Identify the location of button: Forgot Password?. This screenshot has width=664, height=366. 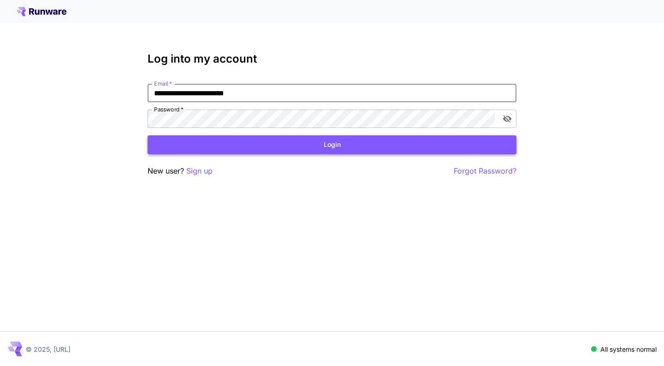
(485, 171).